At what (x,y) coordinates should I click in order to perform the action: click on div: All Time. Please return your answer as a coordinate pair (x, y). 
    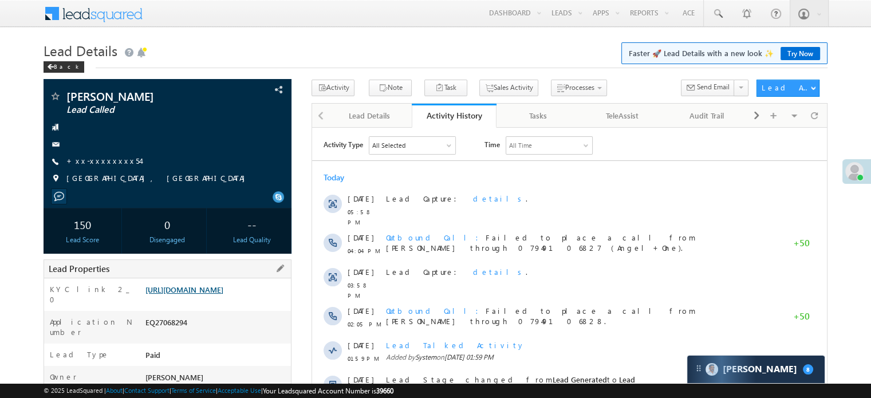
    Looking at the image, I should click on (209, 18).